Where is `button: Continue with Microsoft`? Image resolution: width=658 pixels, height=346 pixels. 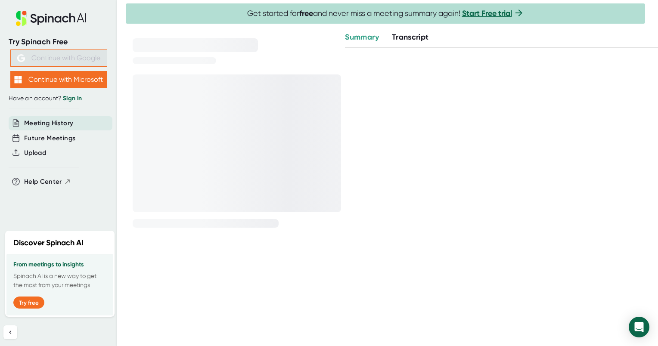
button: Continue with Microsoft is located at coordinates (59, 80).